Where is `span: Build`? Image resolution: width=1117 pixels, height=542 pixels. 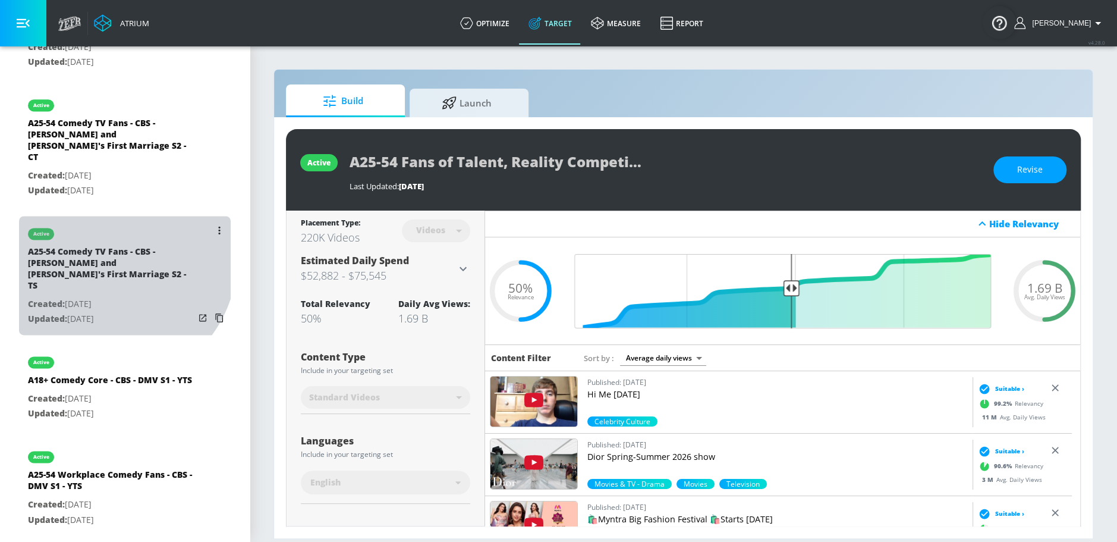
span: Build is located at coordinates (343, 101).